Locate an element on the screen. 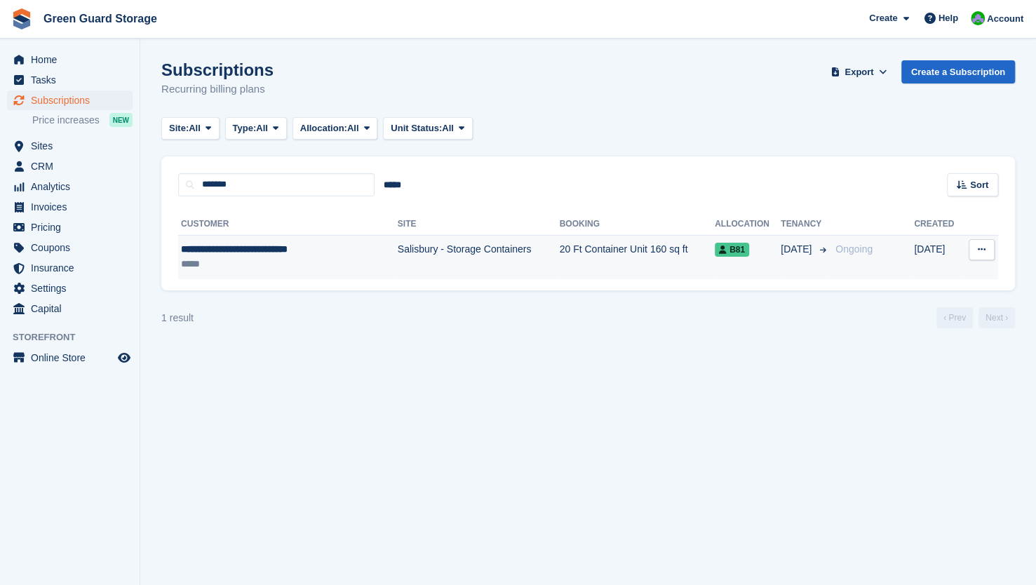 The height and width of the screenshot is (585, 1036). img: Jonathan Bailey is located at coordinates (978, 18).